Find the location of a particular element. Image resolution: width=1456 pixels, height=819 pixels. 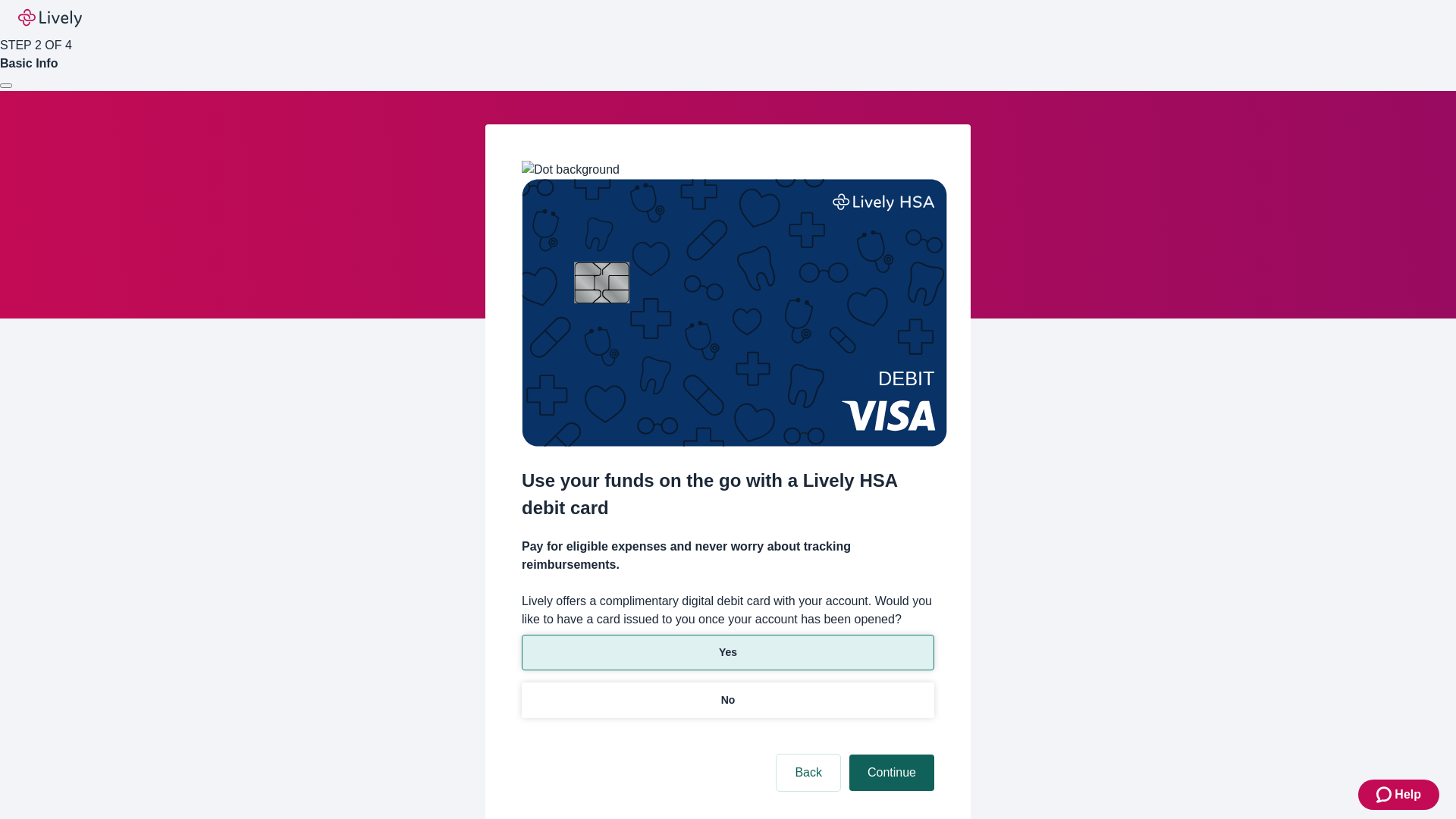

h4: Pay for eligible expenses and never worry about tracking reimbursements. is located at coordinates (728, 555).